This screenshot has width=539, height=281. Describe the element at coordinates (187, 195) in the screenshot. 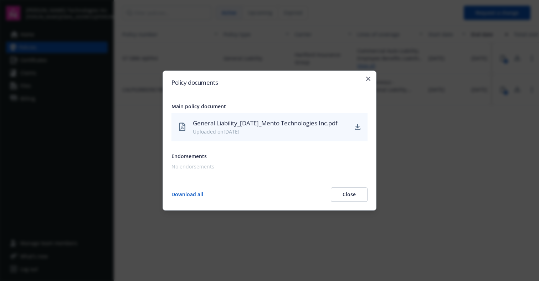

I see `button: Download all` at that location.